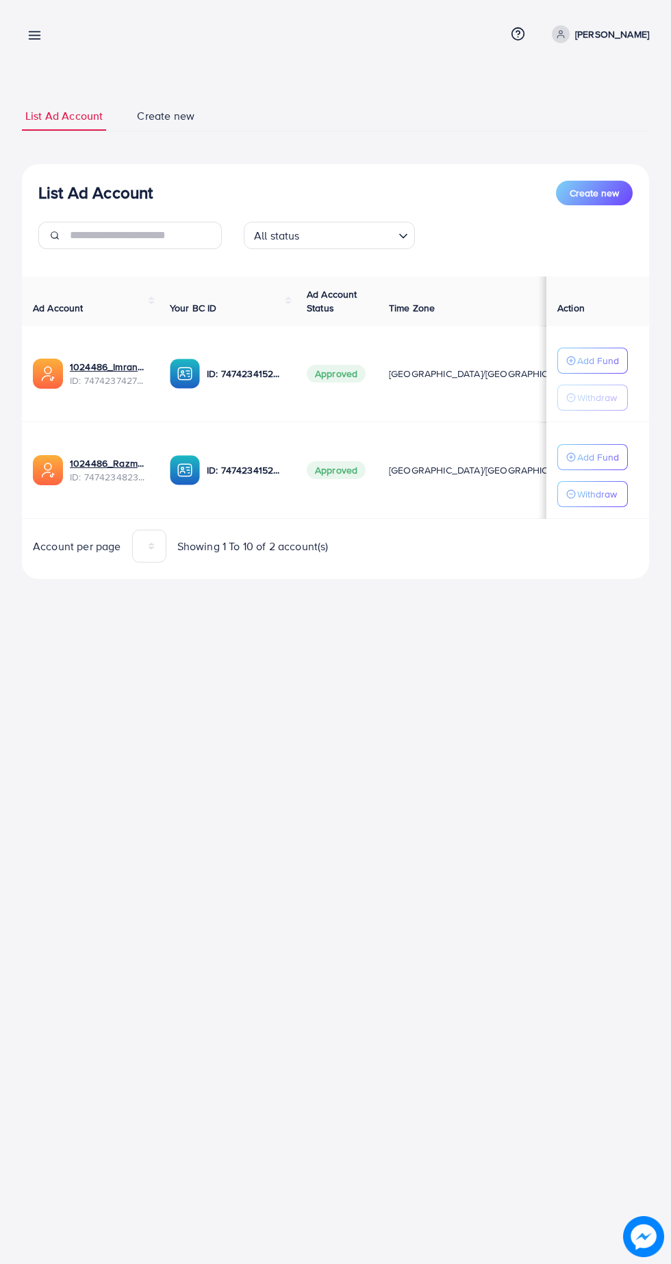 The width and height of the screenshot is (671, 1264). I want to click on span: Your BC ID, so click(193, 308).